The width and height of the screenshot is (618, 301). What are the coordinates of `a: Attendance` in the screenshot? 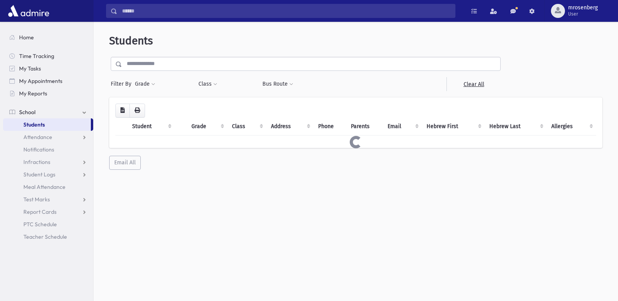 It's located at (48, 137).